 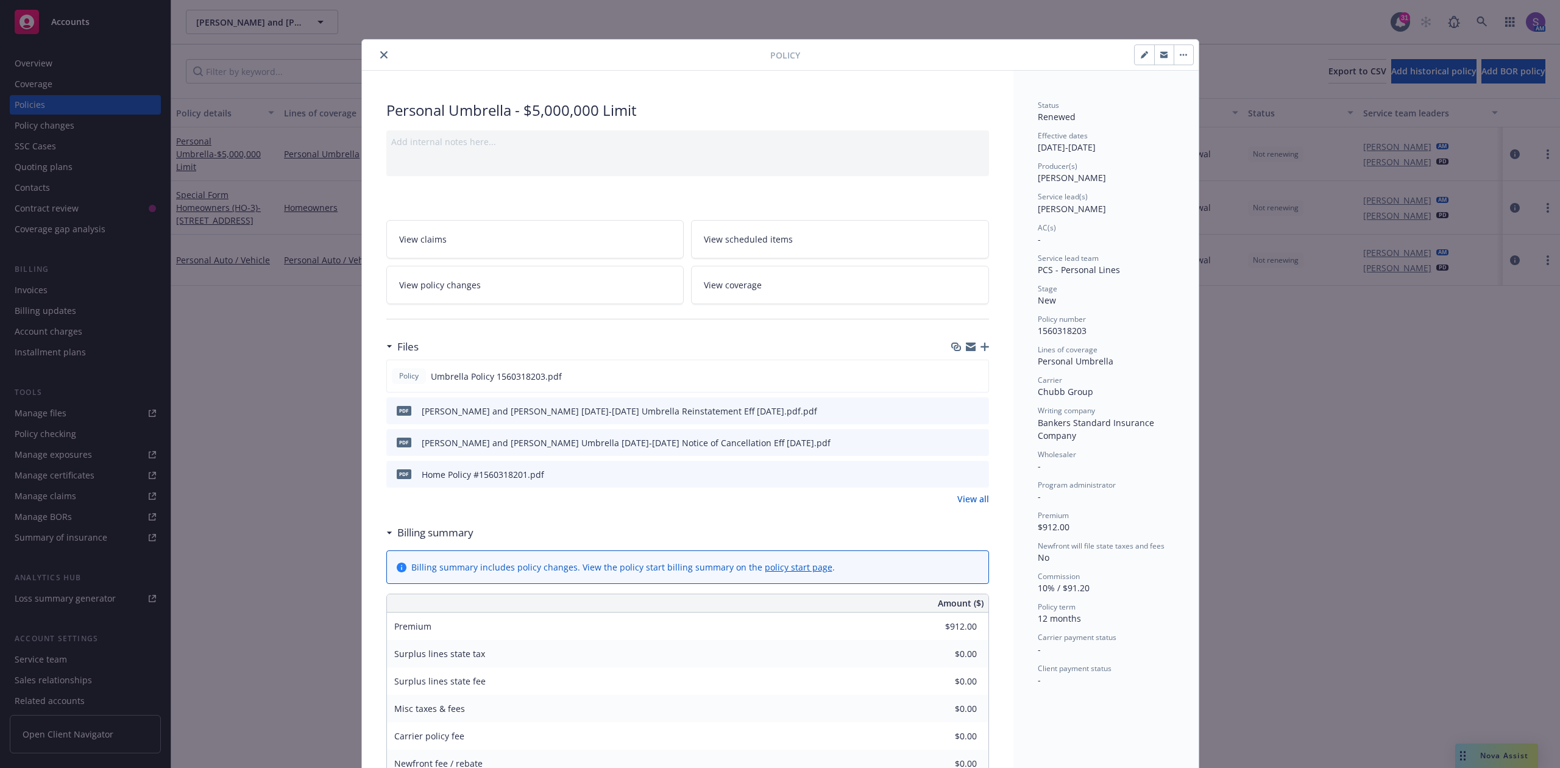 I want to click on span: Service lead(s), so click(x=1062, y=196).